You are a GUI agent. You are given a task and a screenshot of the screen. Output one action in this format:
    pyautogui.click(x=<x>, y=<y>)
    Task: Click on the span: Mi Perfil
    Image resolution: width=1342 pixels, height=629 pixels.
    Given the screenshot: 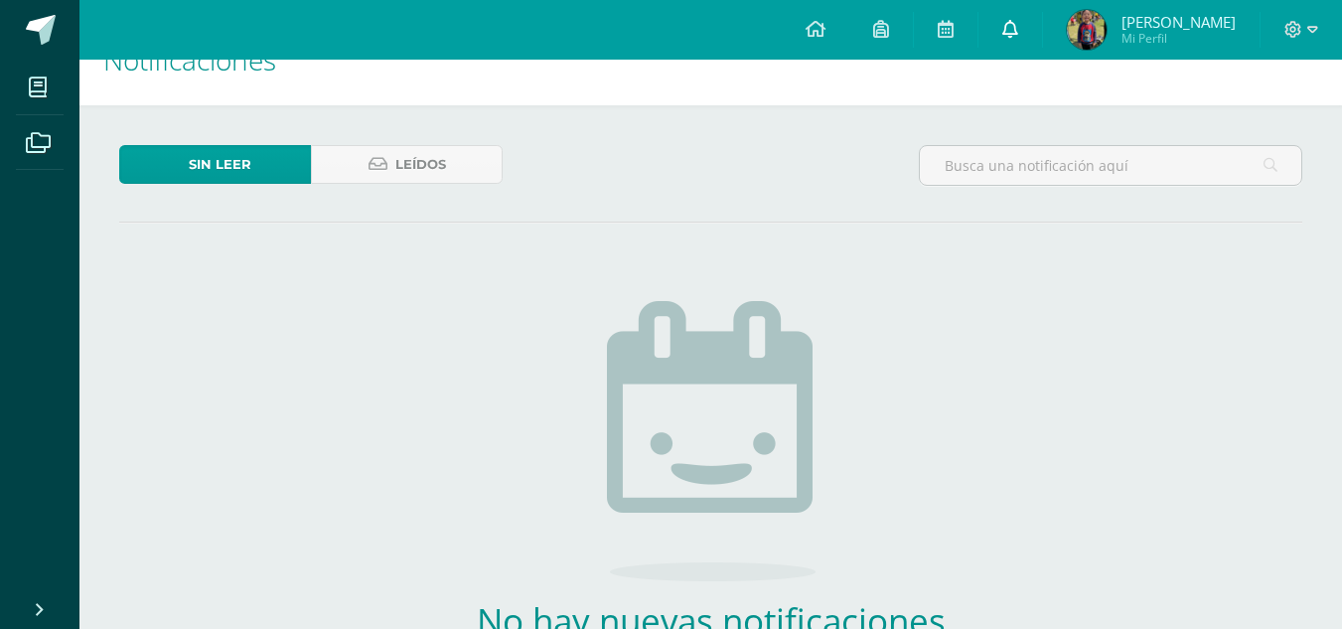 What is the action you would take?
    pyautogui.click(x=1178, y=38)
    